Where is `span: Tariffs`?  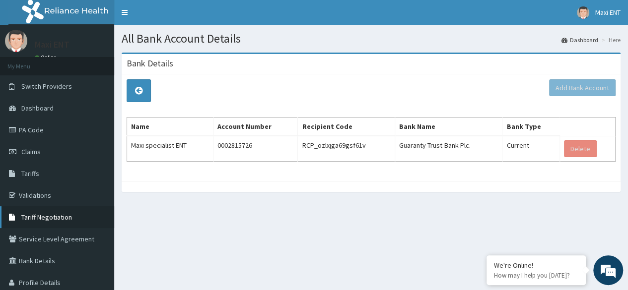
span: Tariffs is located at coordinates (30, 174).